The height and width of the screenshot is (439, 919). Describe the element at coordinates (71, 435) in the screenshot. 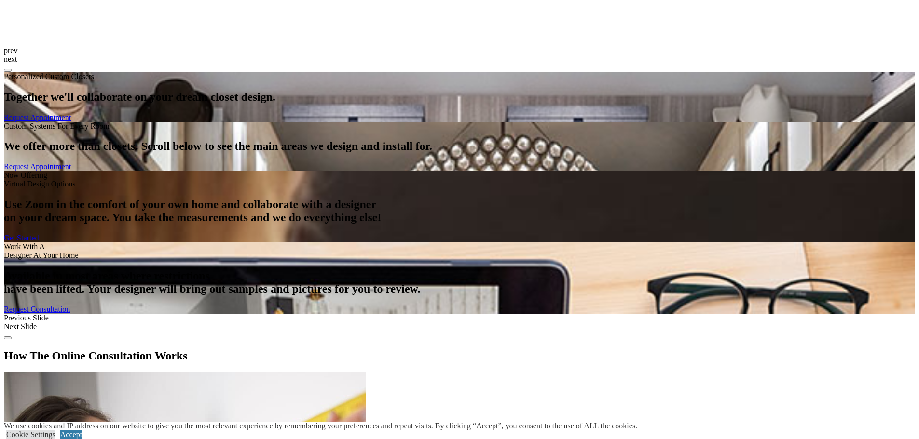

I see `a: Accept` at that location.